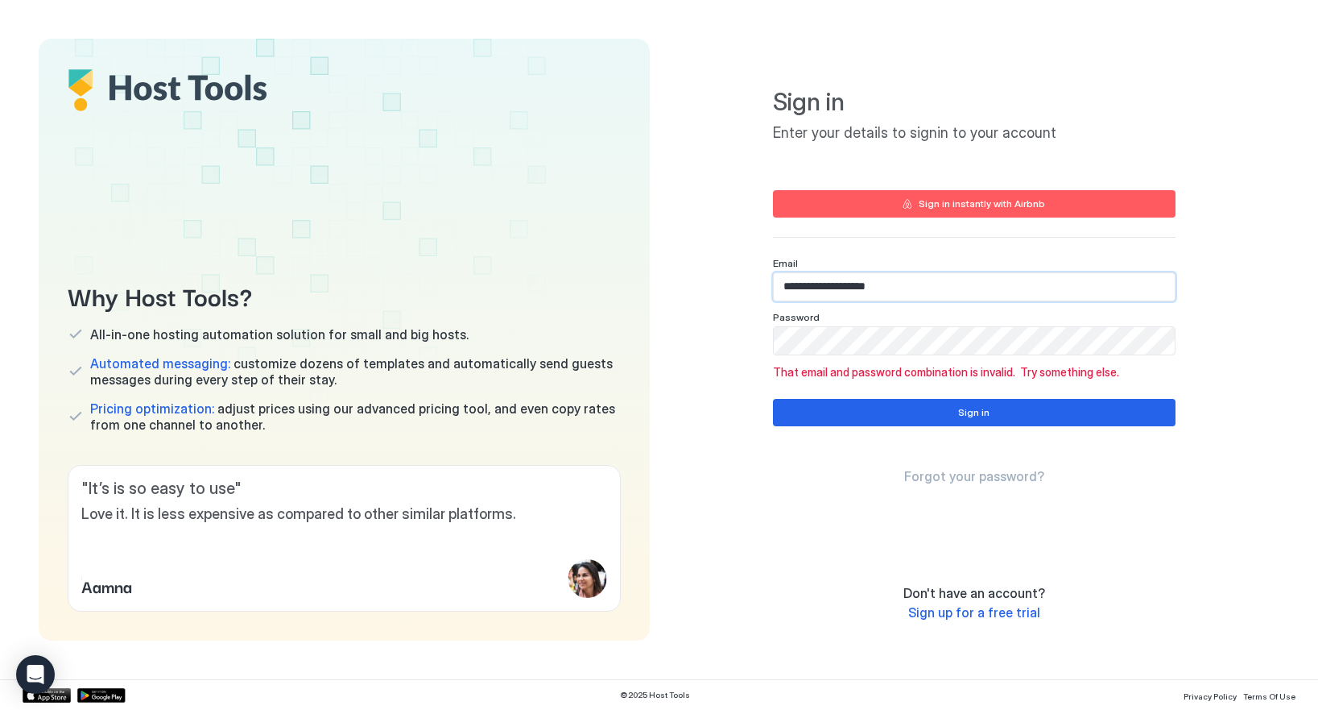 This screenshot has width=1318, height=710. I want to click on span: Email, so click(785, 263).